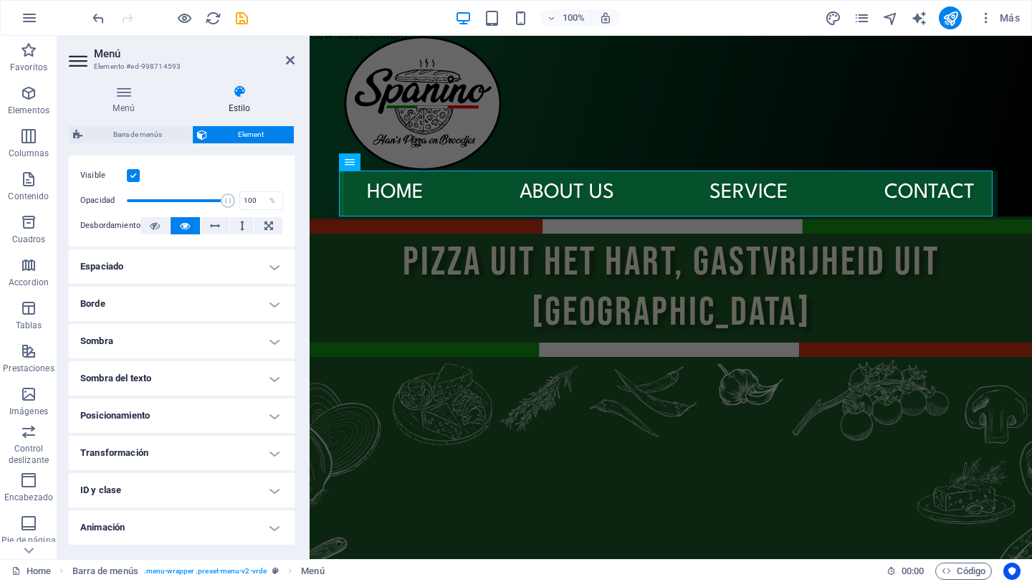 This screenshot has width=1032, height=582. What do you see at coordinates (181, 341) in the screenshot?
I see `h4: Sombra` at bounding box center [181, 341].